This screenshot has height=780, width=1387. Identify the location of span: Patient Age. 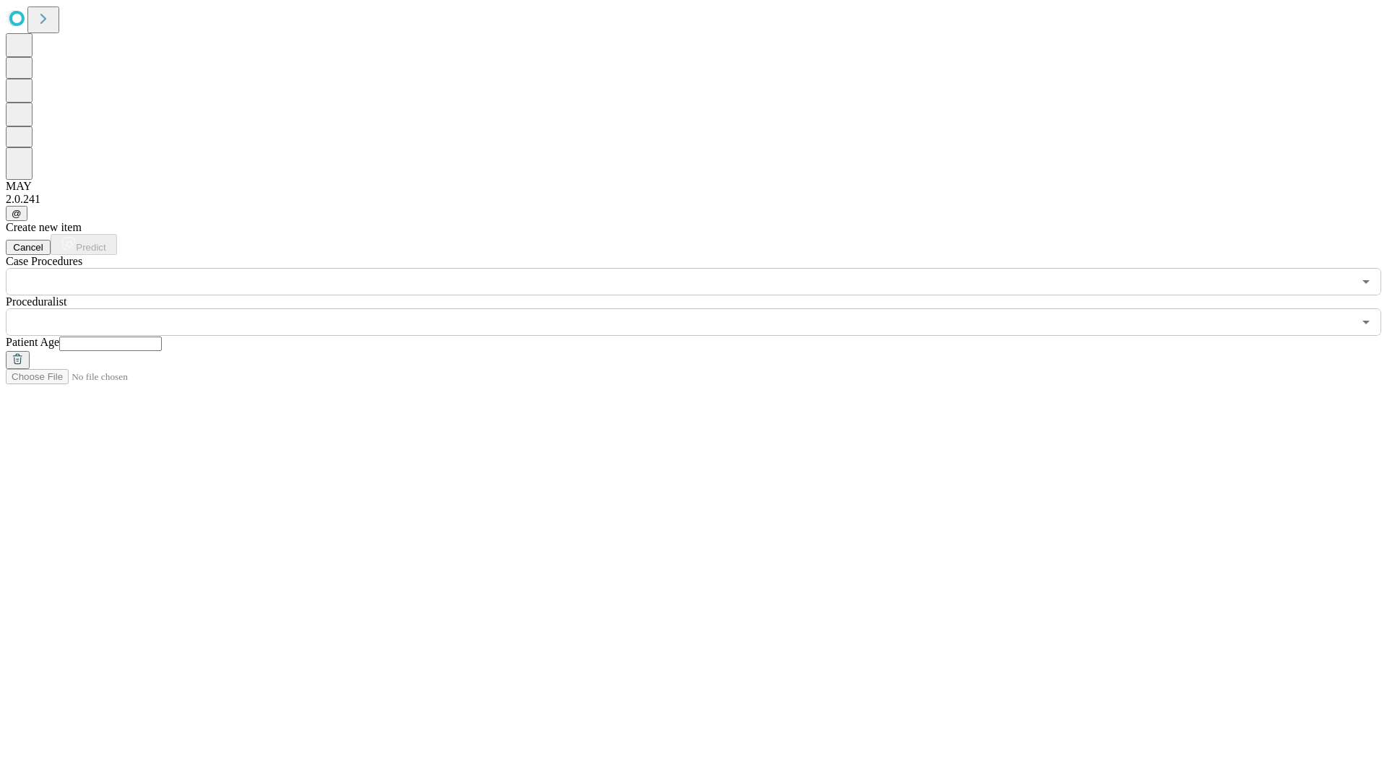
(33, 342).